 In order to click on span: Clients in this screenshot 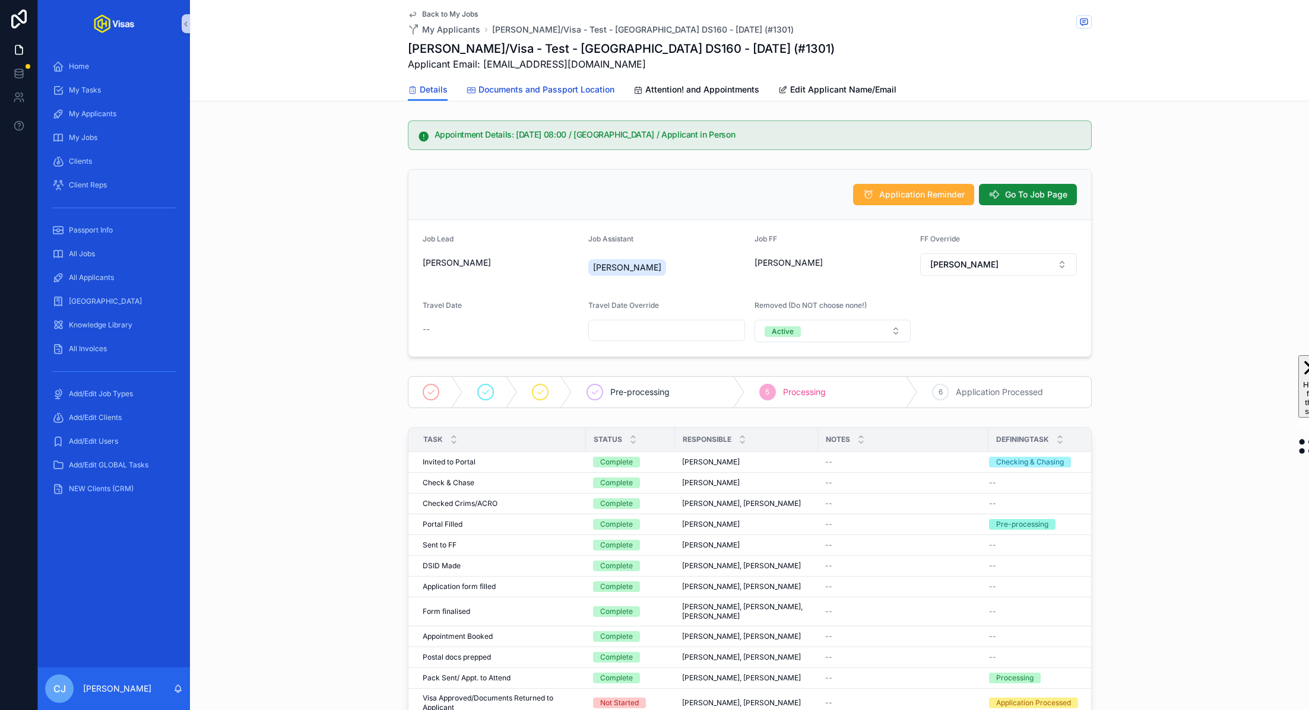, I will do `click(80, 161)`.